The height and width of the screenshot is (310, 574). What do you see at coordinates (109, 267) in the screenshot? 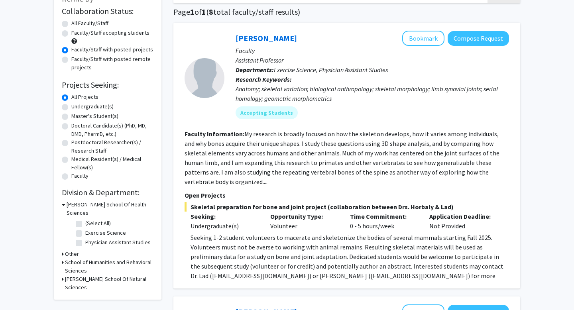
I see `h3: School of Humanities and Behavioral Sciences` at bounding box center [109, 267].